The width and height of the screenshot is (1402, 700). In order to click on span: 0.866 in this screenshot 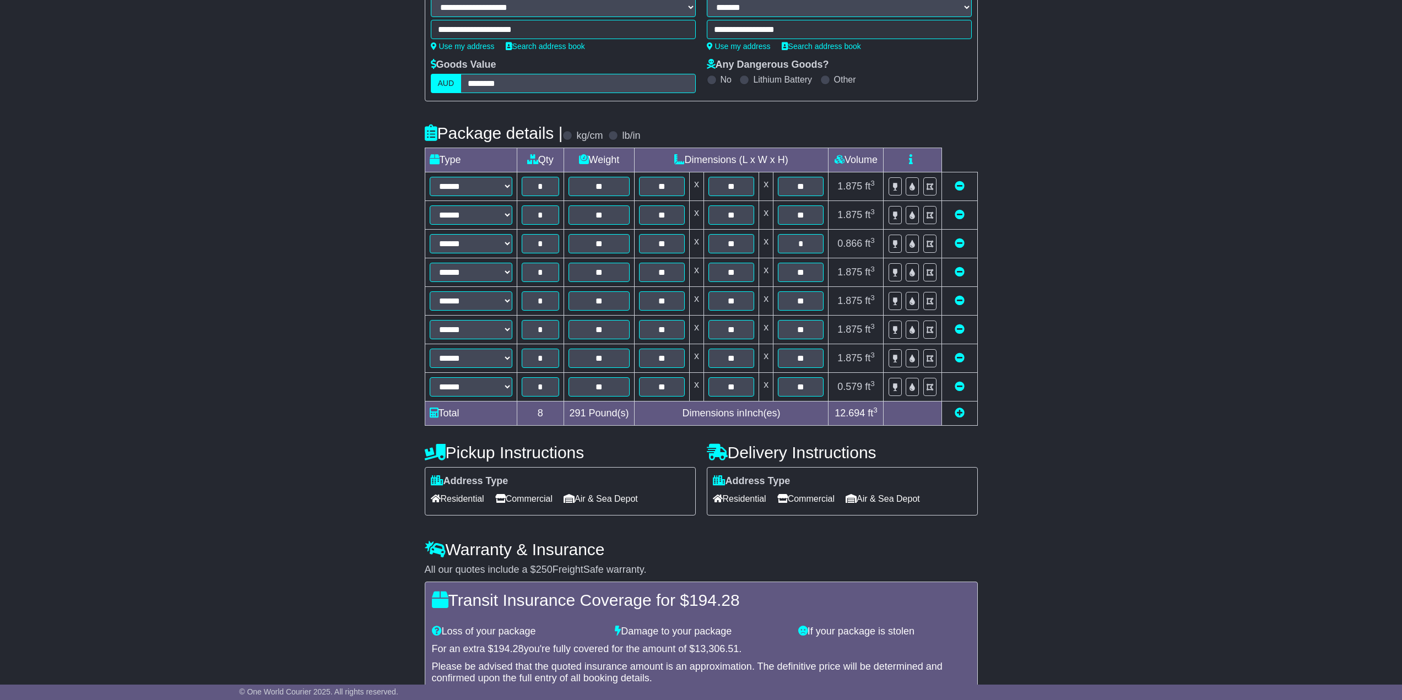, I will do `click(849, 243)`.